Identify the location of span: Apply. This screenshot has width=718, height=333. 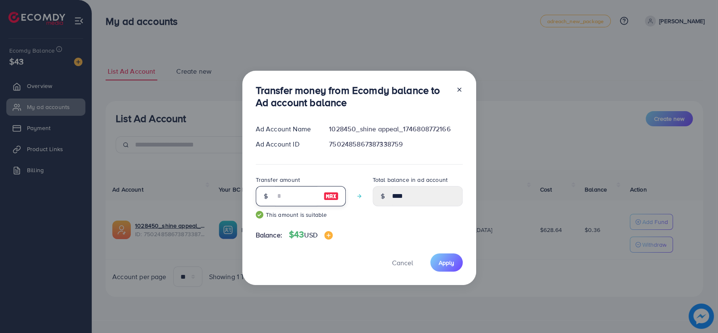
(446, 262).